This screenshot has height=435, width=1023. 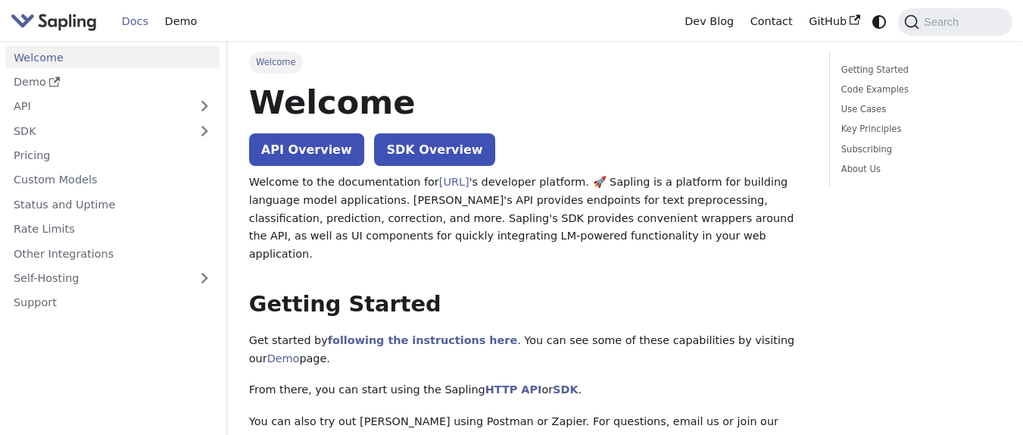 What do you see at coordinates (528, 350) in the screenshot?
I see `p: Get started by . You can see some of these capabilities by visiting our page.` at bounding box center [528, 350].